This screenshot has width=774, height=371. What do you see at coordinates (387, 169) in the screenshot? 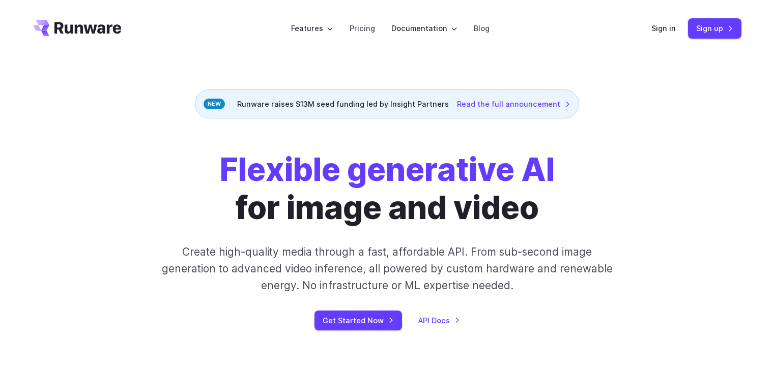
I see `strong: Flexible generative AI` at bounding box center [387, 169].